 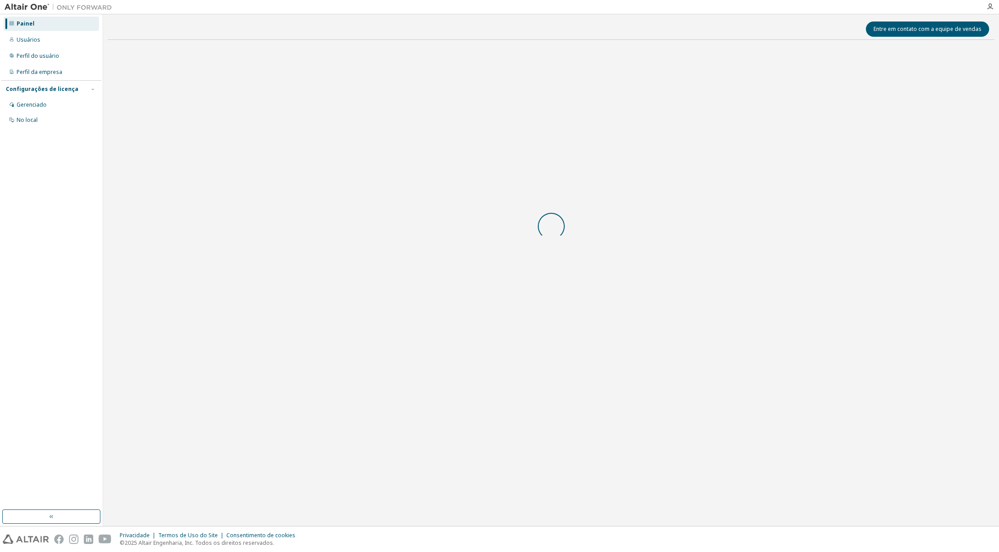 I want to click on font: 2025 Altair Engenharia, Inc. Todos os direitos reservados., so click(x=199, y=543).